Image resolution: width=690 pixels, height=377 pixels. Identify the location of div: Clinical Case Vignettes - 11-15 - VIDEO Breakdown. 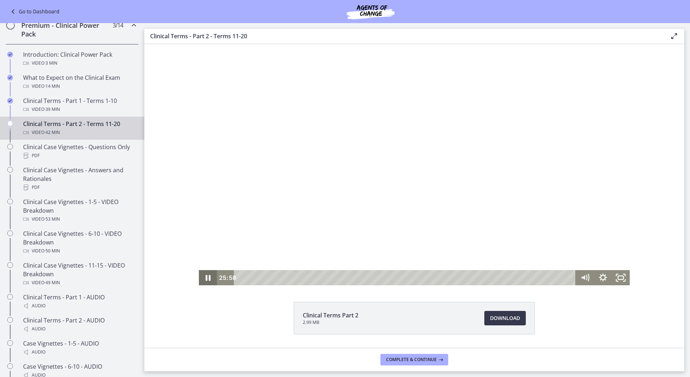
(79, 274).